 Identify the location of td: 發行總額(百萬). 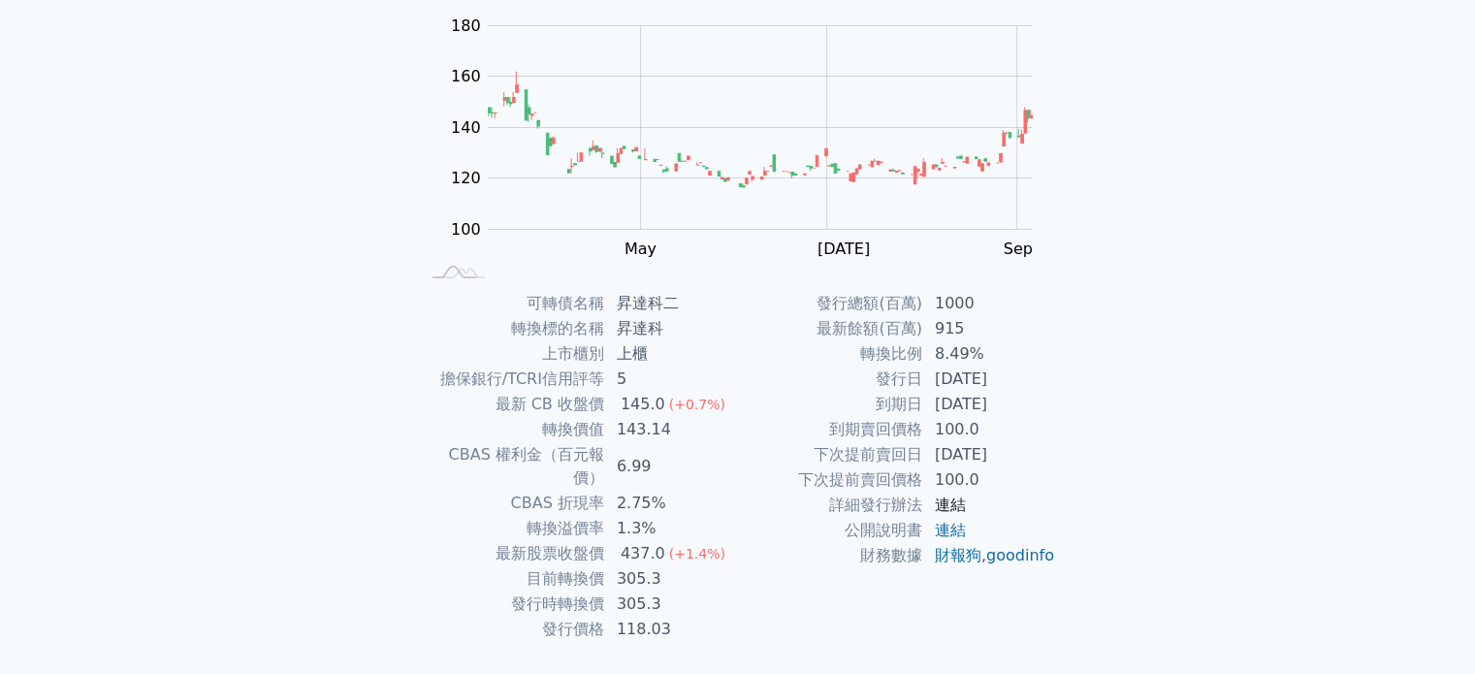
(830, 304).